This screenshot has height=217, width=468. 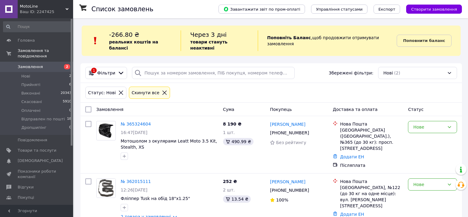 What do you see at coordinates (26, 198) in the screenshot?
I see `span: Покупці` at bounding box center [26, 198].